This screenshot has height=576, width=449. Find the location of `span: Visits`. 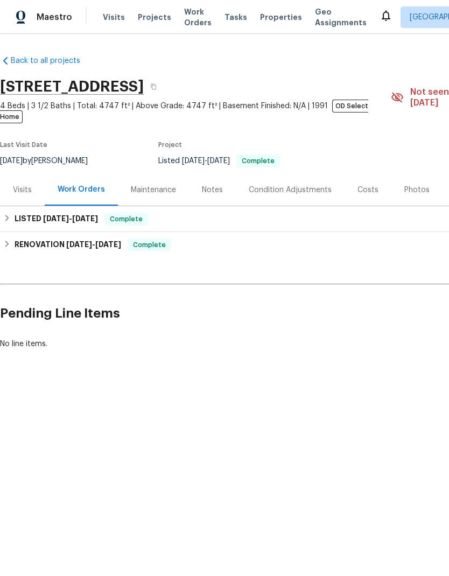

span: Visits is located at coordinates (114, 17).